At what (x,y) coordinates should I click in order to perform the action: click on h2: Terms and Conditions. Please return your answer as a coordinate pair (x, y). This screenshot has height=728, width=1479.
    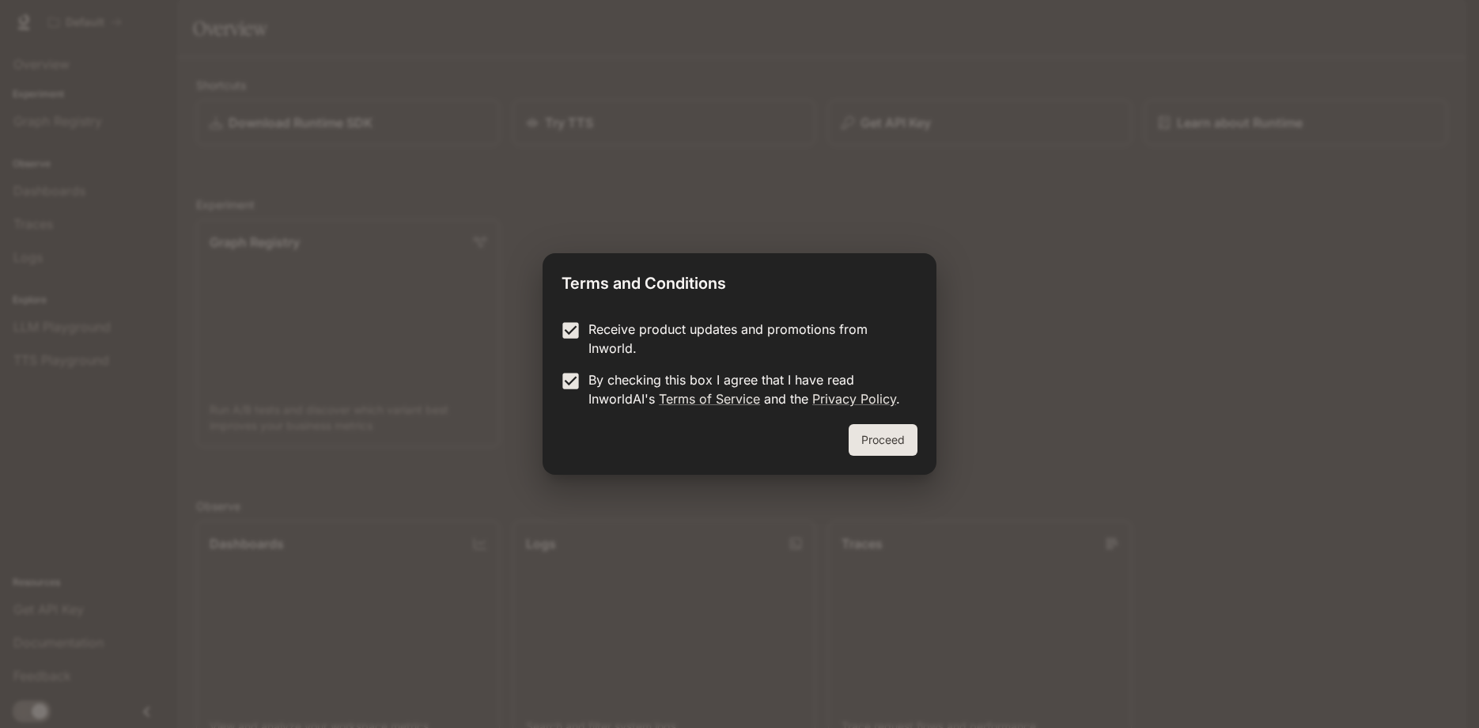
    Looking at the image, I should click on (740, 280).